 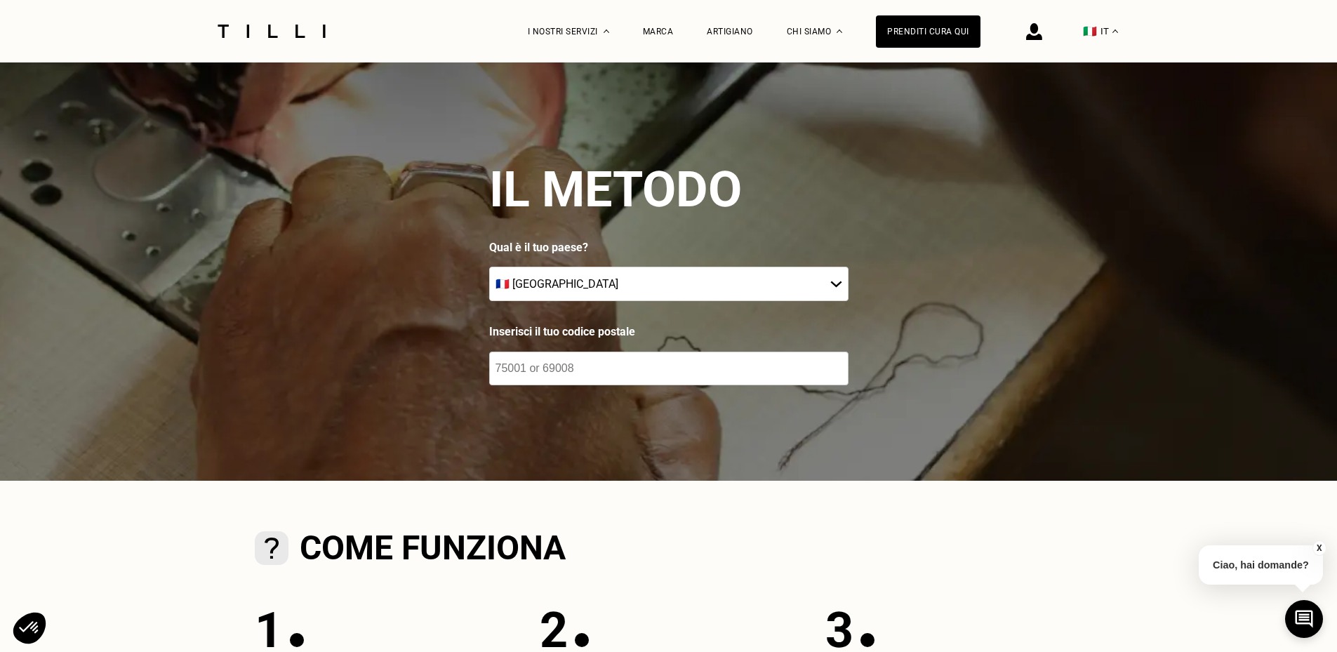 I want to click on div: Marca, so click(x=658, y=32).